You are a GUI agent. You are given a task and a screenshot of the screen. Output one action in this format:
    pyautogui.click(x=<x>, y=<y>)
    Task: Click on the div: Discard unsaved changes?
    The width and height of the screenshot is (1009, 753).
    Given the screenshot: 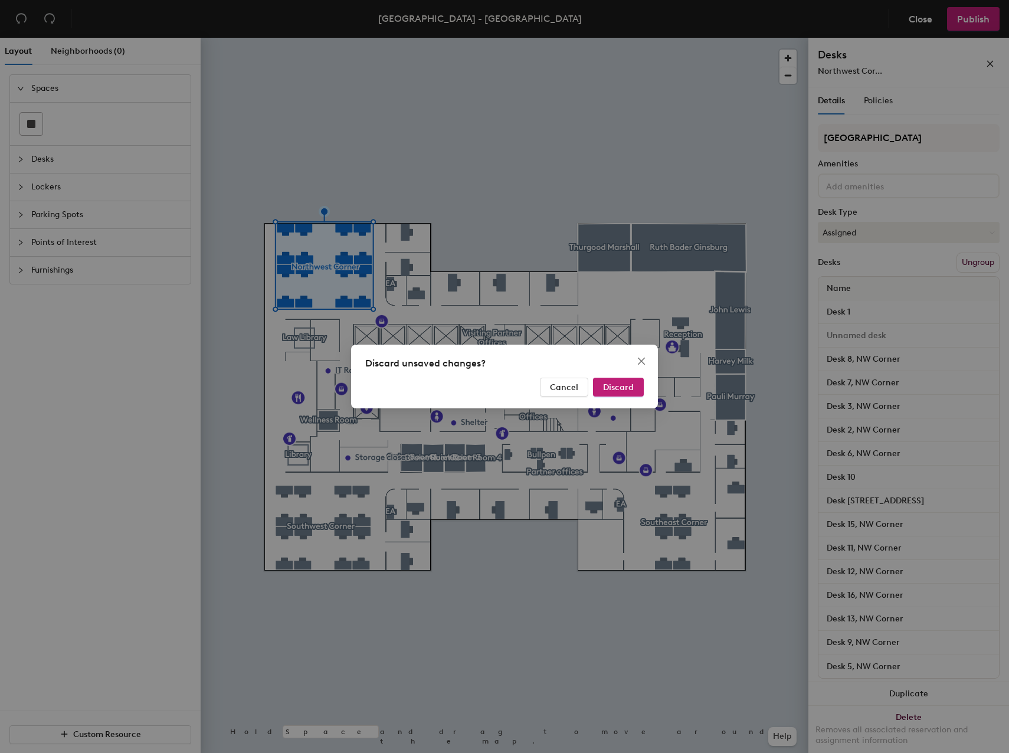 What is the action you would take?
    pyautogui.click(x=505, y=363)
    